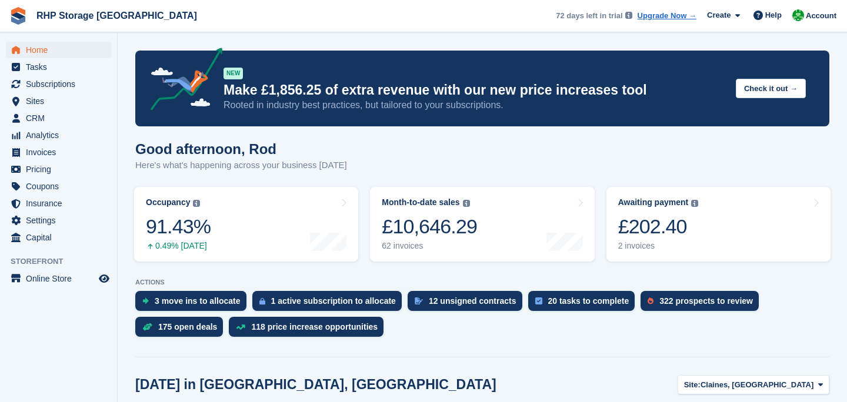 The width and height of the screenshot is (847, 402). Describe the element at coordinates (188, 327) in the screenshot. I see `div: 175 open deals` at that location.